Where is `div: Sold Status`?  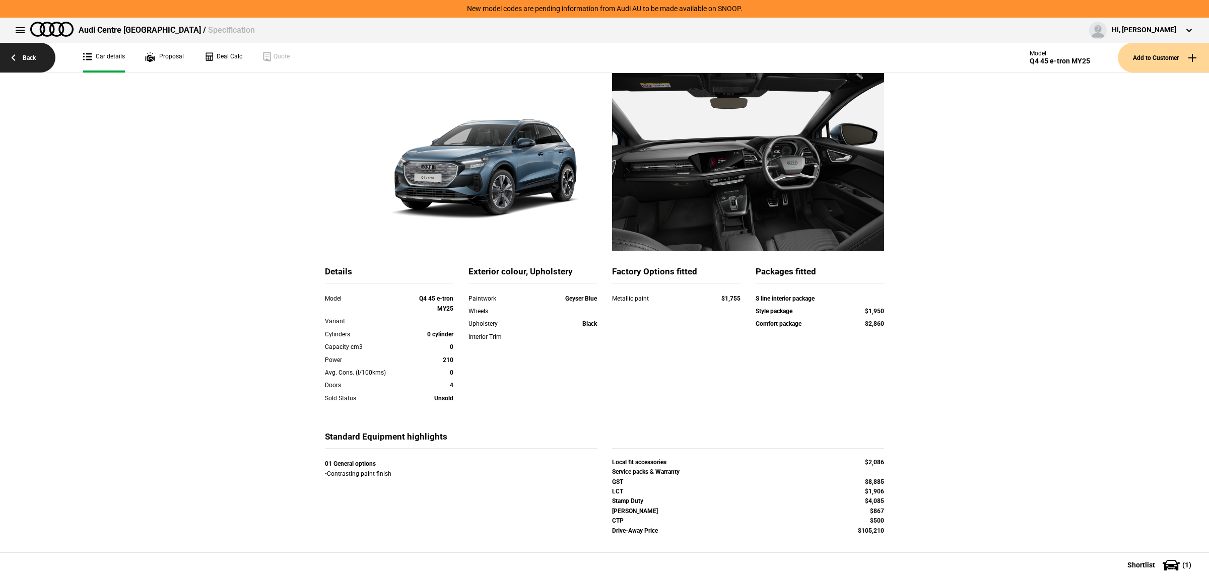 div: Sold Status is located at coordinates (363, 398).